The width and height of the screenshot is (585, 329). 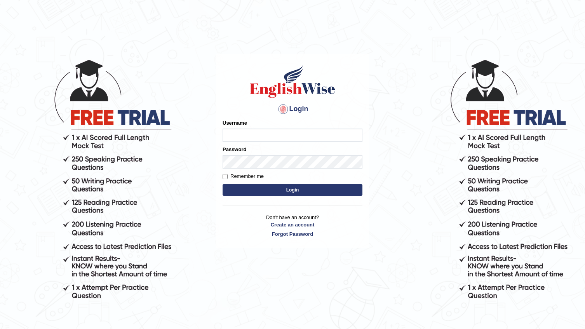 I want to click on img: Logo of English Wise sign in for intelligent practice with AI, so click(x=293, y=82).